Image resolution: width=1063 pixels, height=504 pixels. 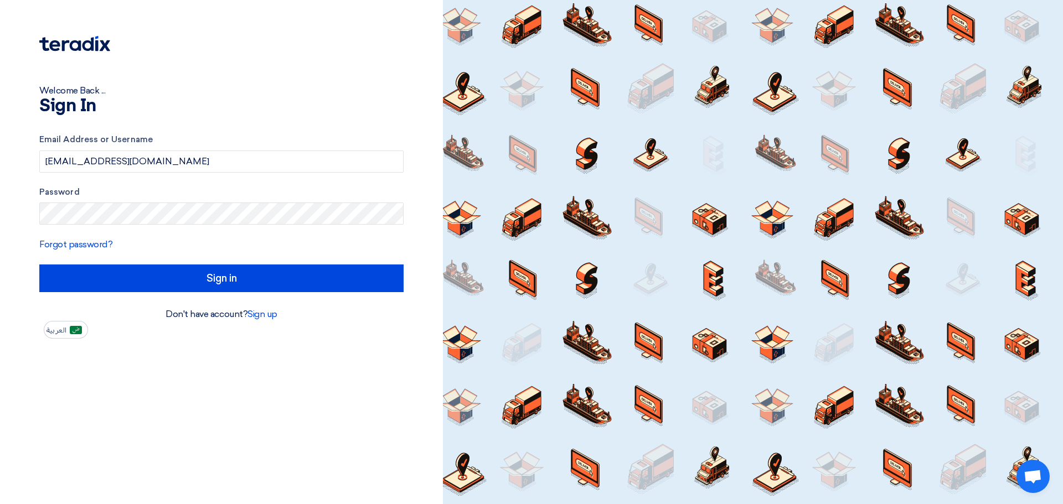 What do you see at coordinates (262, 314) in the screenshot?
I see `a: Sign up` at bounding box center [262, 314].